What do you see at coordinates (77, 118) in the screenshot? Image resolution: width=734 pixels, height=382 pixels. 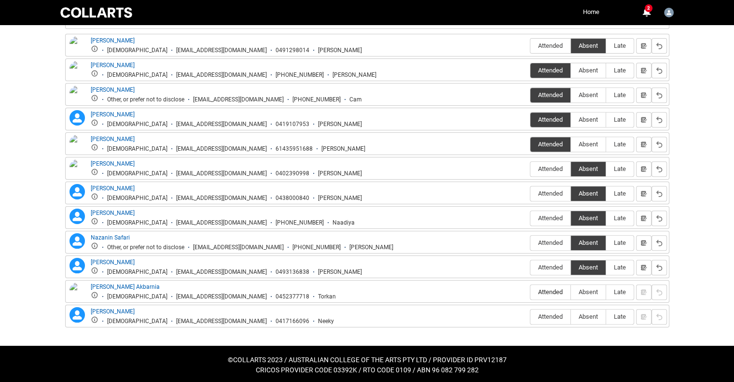 I see `lightning-icon: Emily Burton` at bounding box center [77, 118].